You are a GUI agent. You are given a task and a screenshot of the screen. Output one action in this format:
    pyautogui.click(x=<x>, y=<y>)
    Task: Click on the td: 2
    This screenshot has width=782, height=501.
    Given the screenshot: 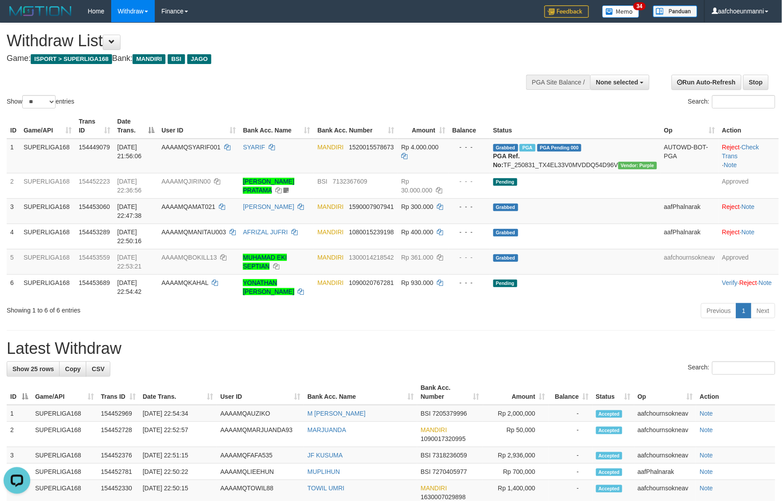 What is the action you would take?
    pyautogui.click(x=19, y=435)
    